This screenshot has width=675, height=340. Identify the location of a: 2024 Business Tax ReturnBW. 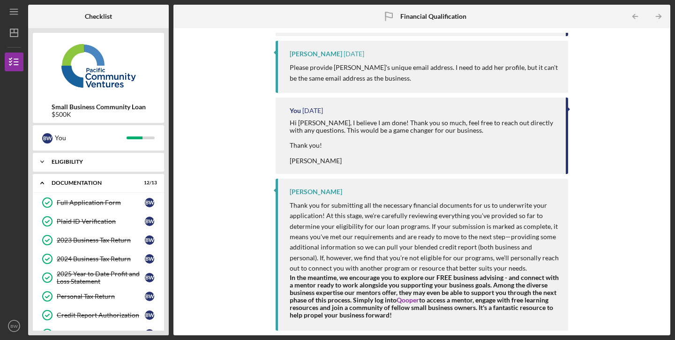
(98, 259).